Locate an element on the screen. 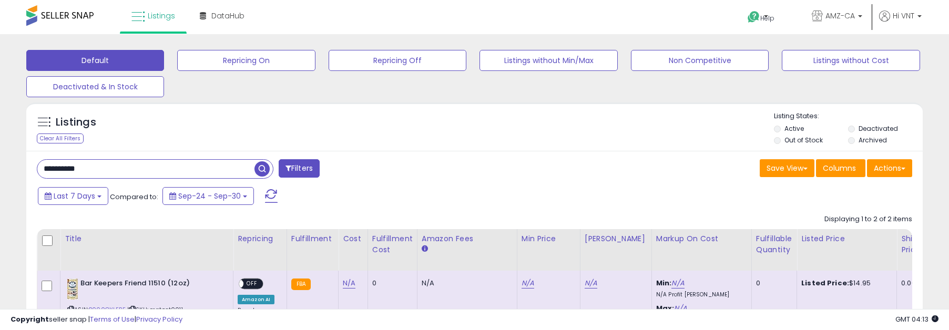  button: Sep-24 - Sep-30 is located at coordinates (208, 196).